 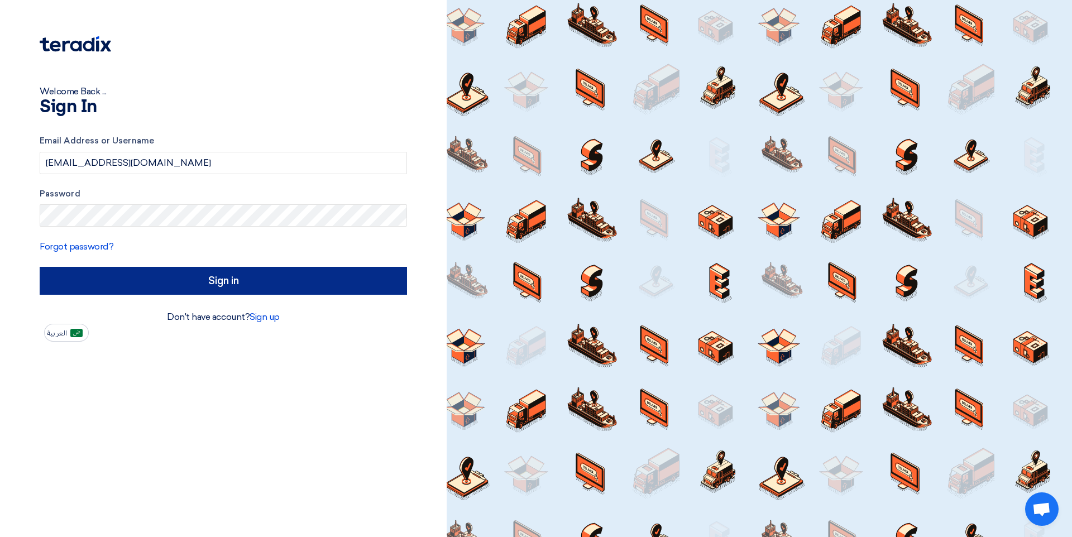 I want to click on div: Welcome Back ..., so click(x=223, y=92).